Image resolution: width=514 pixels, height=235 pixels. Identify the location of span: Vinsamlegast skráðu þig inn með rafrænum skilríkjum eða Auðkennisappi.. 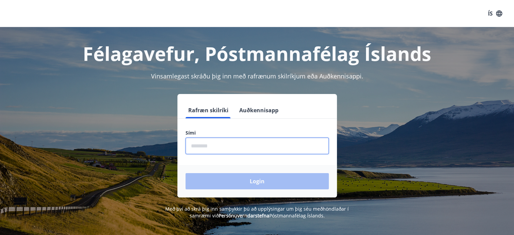
(257, 76).